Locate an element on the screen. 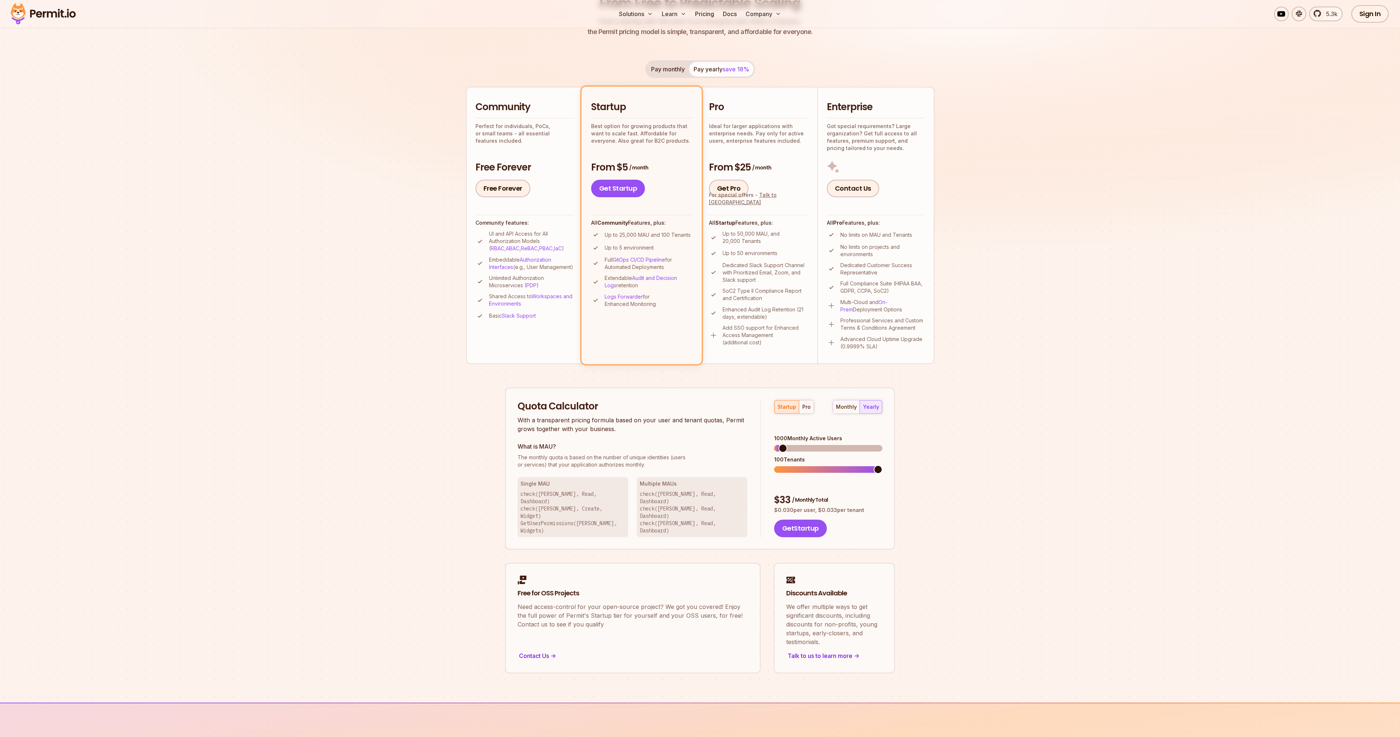 This screenshot has height=737, width=1400. h2: Free for OSS Projects is located at coordinates (633, 593).